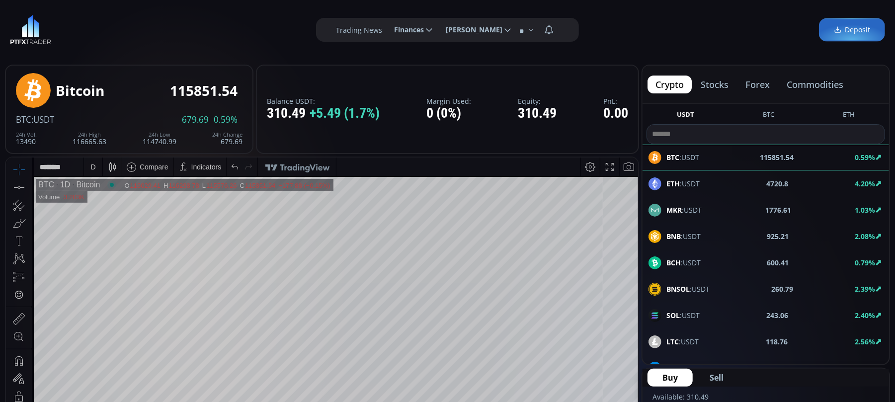 Image resolution: width=895 pixels, height=402 pixels. What do you see at coordinates (87, 9) in the screenshot?
I see `div: D` at bounding box center [87, 9].